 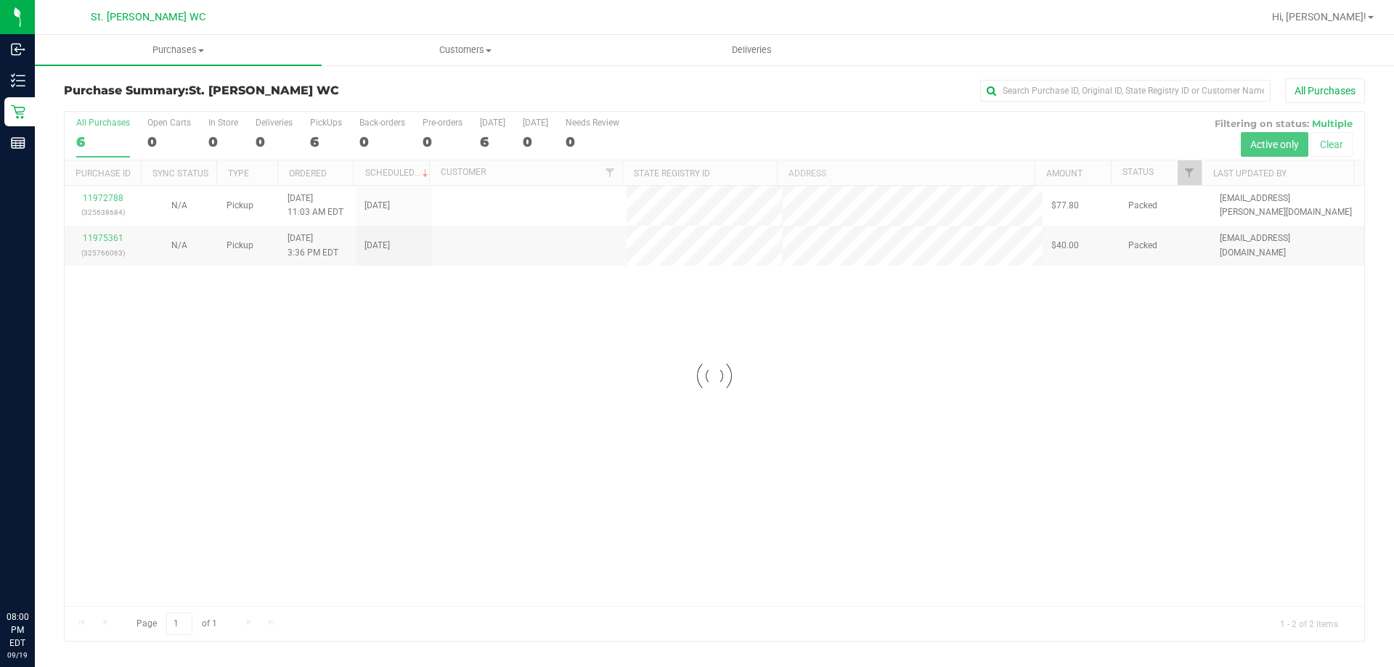 I want to click on inline-svg: Retail, so click(x=18, y=112).